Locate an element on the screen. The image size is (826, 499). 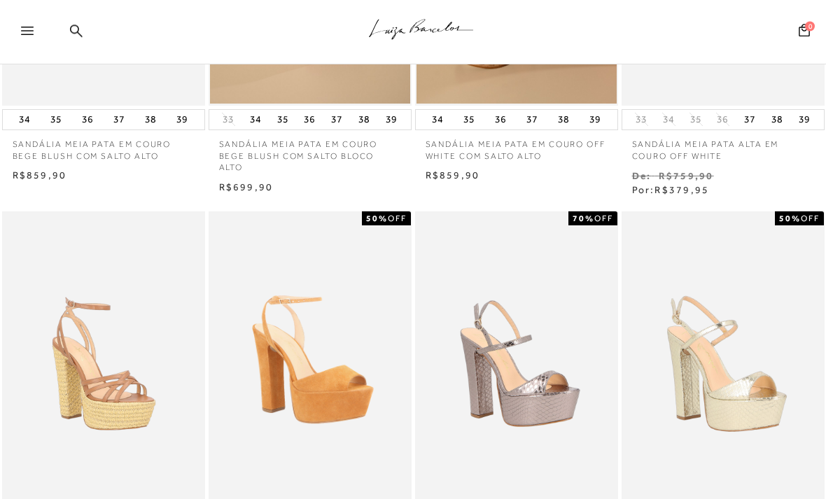
a: SANDÁLIA MEIA PATA EM COURO OFF WHITE COM SALTO ALTO is located at coordinates (517, 147).